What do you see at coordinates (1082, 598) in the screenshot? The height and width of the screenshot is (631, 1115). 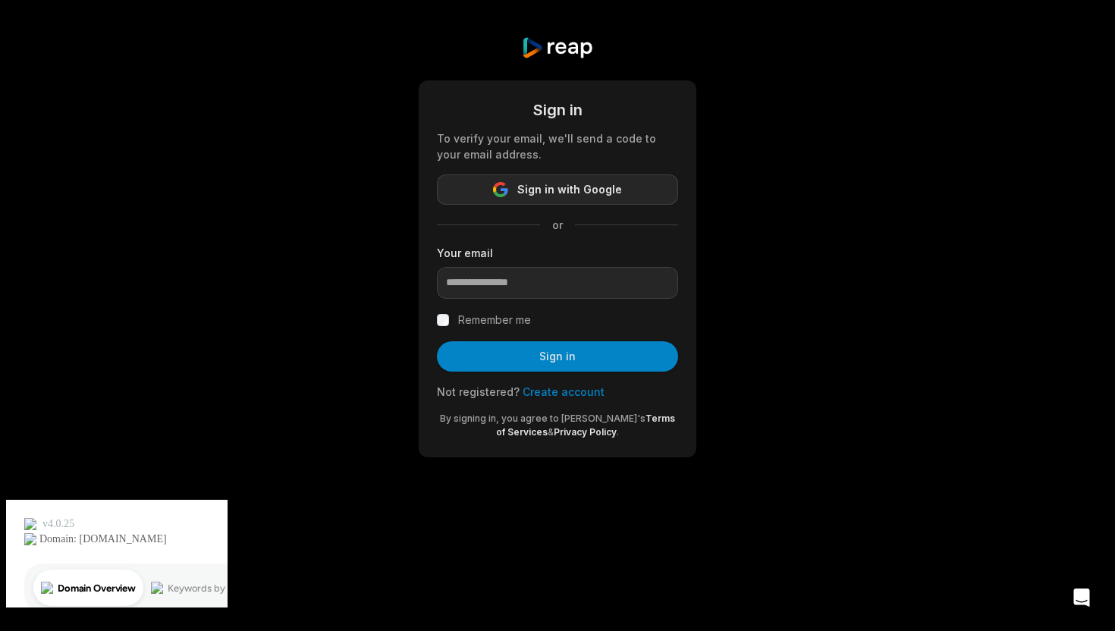 I see `div: Open Intercom Messenger` at bounding box center [1082, 598].